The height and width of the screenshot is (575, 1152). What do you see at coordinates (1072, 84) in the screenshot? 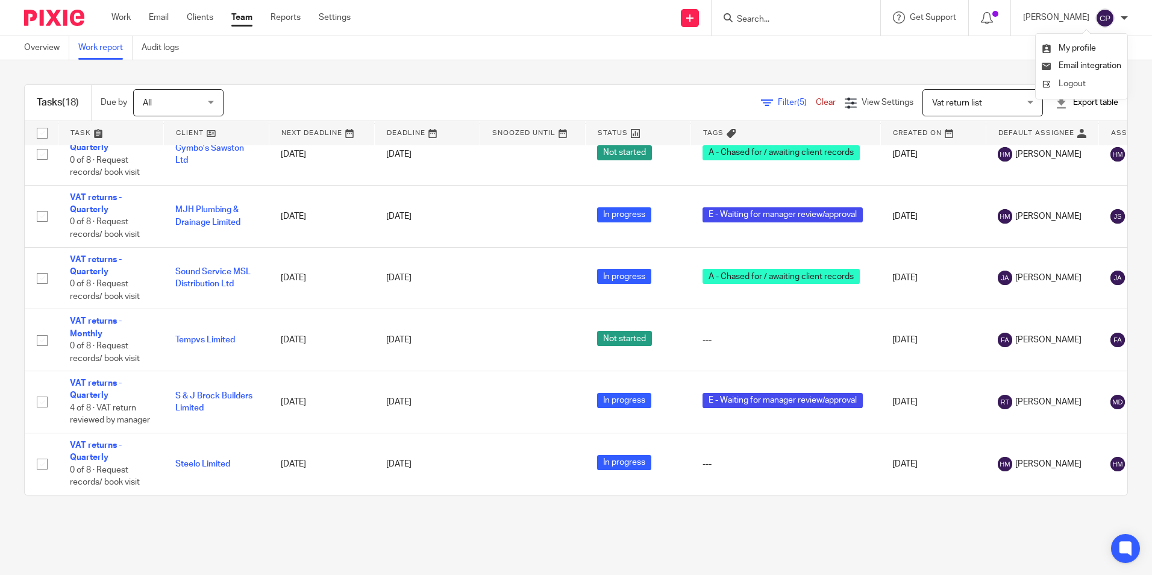
I see `span: Logout` at bounding box center [1072, 84].